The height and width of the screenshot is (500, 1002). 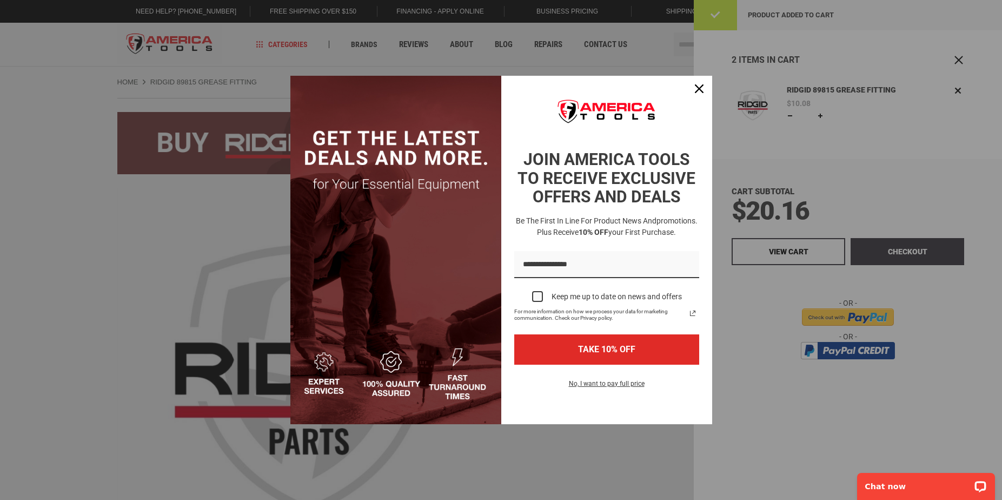 I want to click on strong: 10% OFF, so click(x=593, y=232).